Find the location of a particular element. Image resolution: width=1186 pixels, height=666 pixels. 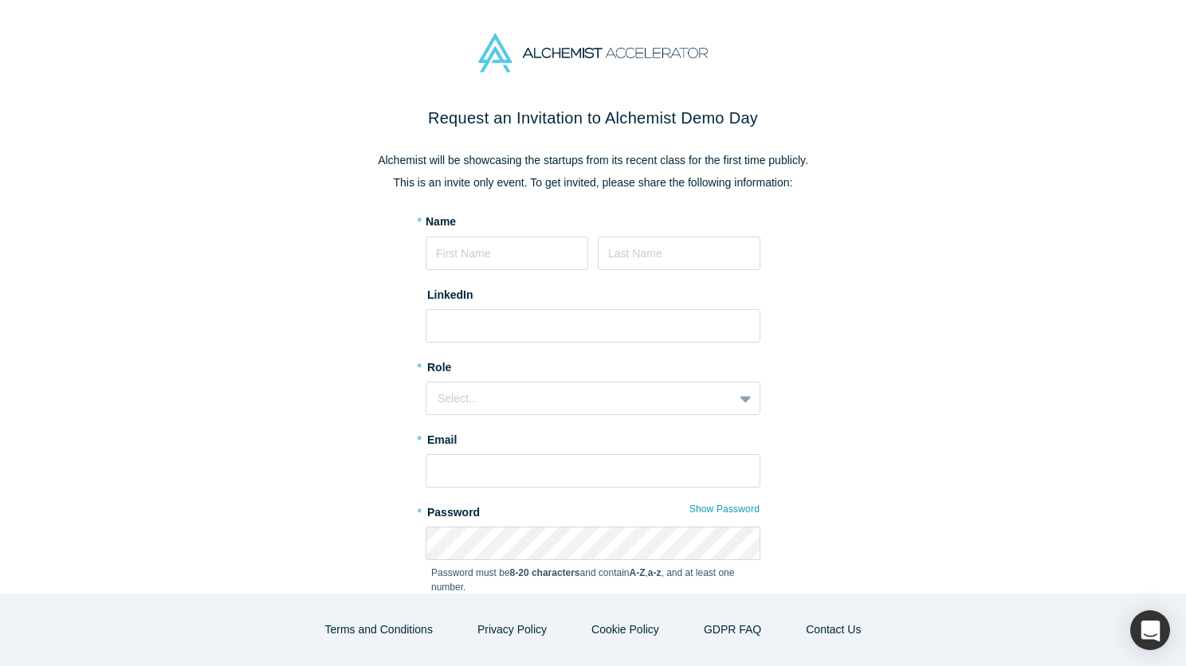

label: Name is located at coordinates (441, 222).